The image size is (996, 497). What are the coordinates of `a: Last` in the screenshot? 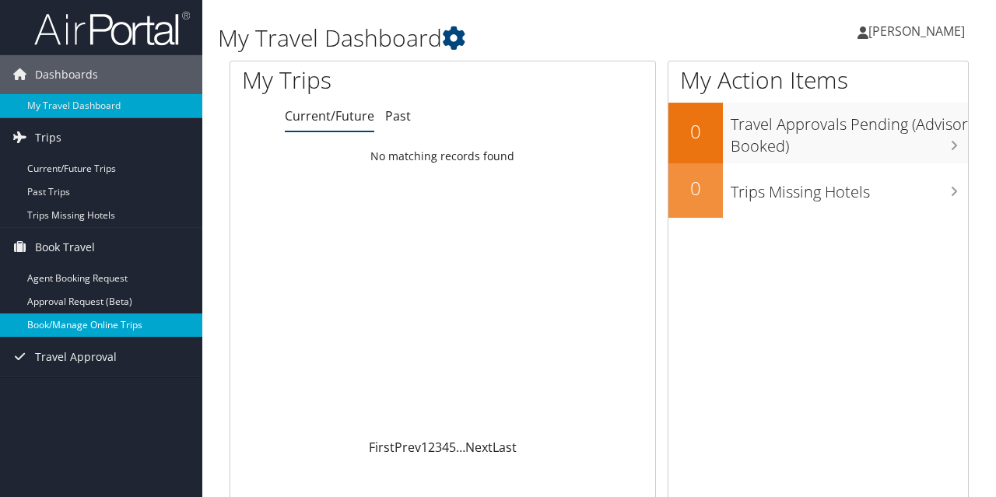 It's located at (504, 447).